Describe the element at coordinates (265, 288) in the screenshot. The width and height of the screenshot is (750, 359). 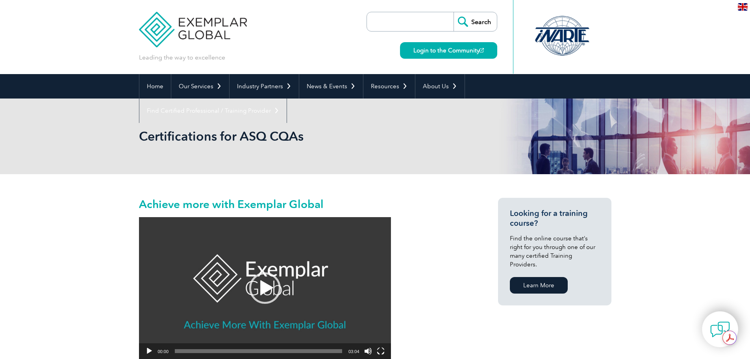
I see `div: Play` at that location.